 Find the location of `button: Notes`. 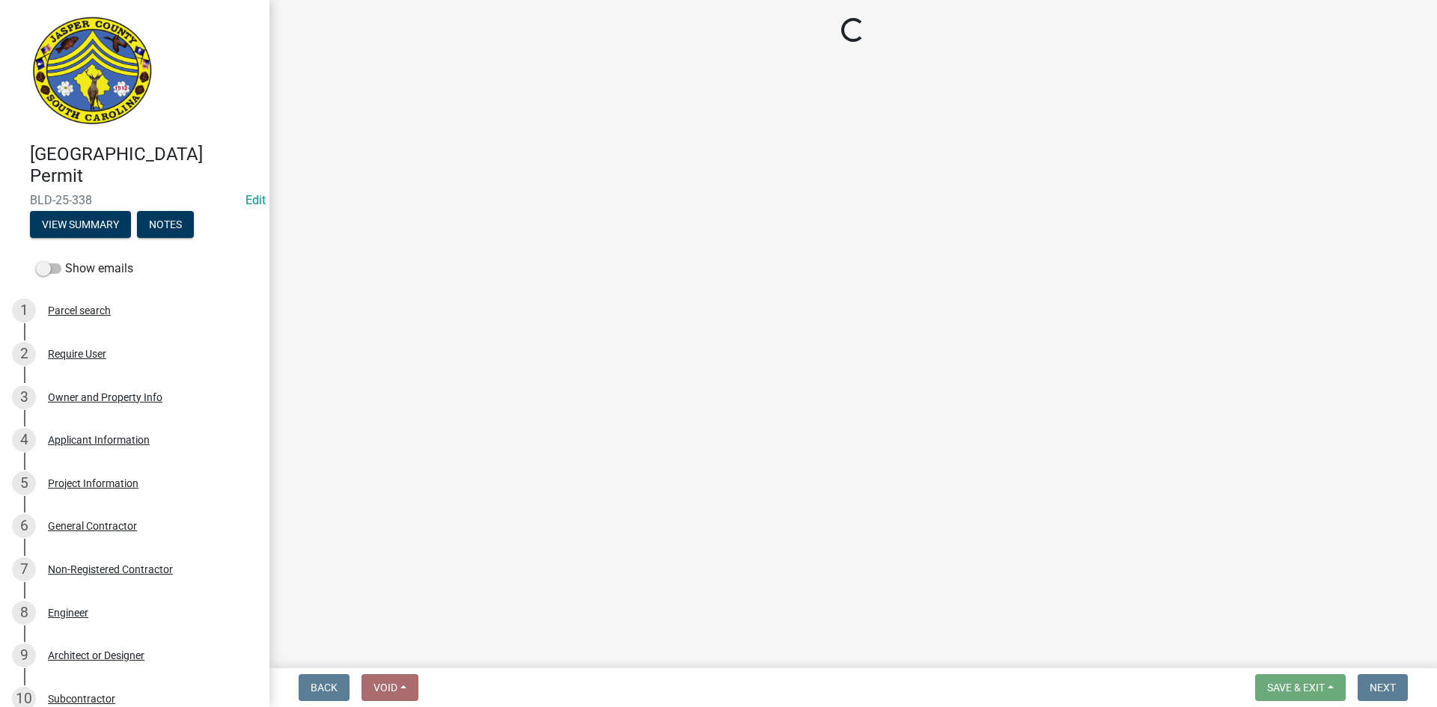

button: Notes is located at coordinates (165, 224).